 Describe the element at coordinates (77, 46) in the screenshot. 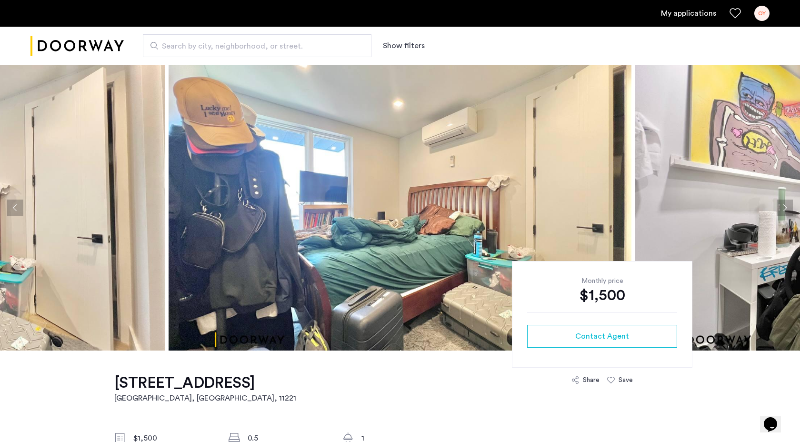

I see `a: Cazamio logo` at that location.